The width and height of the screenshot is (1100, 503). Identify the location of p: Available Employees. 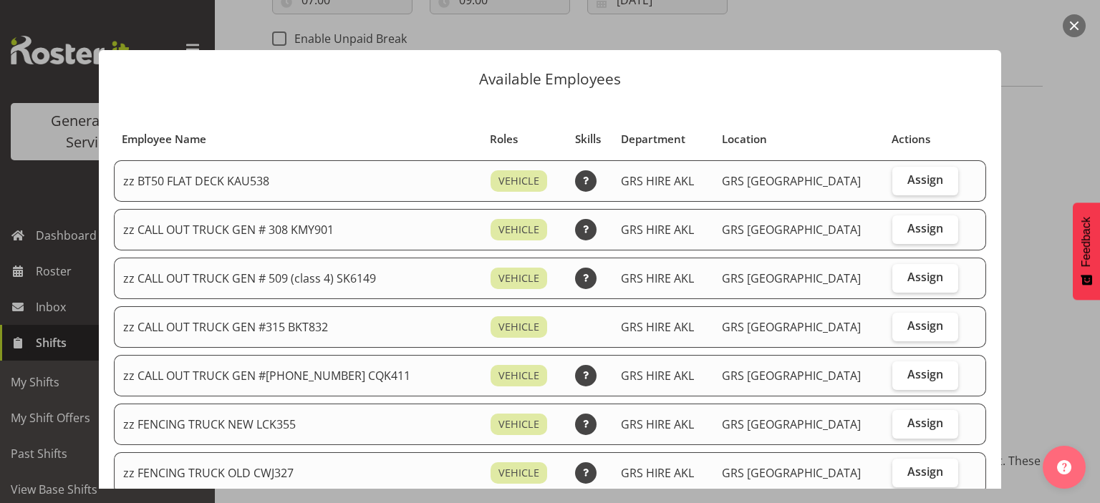
(550, 79).